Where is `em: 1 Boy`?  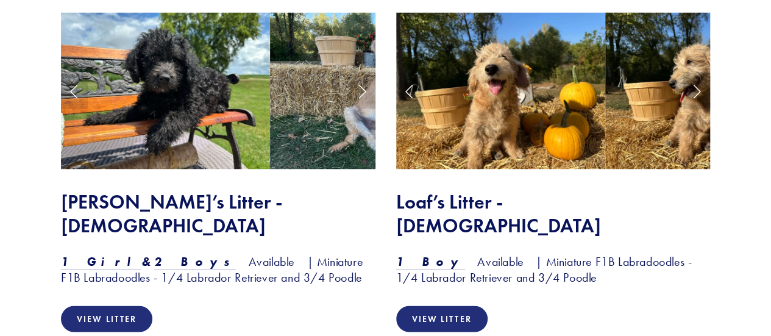 em: 1 Boy is located at coordinates (430, 261).